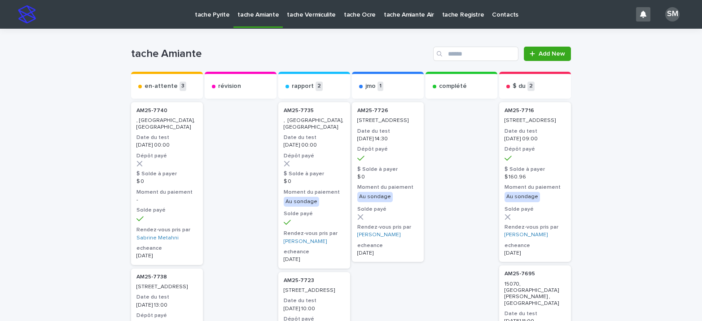 The image size is (702, 321). I want to click on span: Add New, so click(552, 54).